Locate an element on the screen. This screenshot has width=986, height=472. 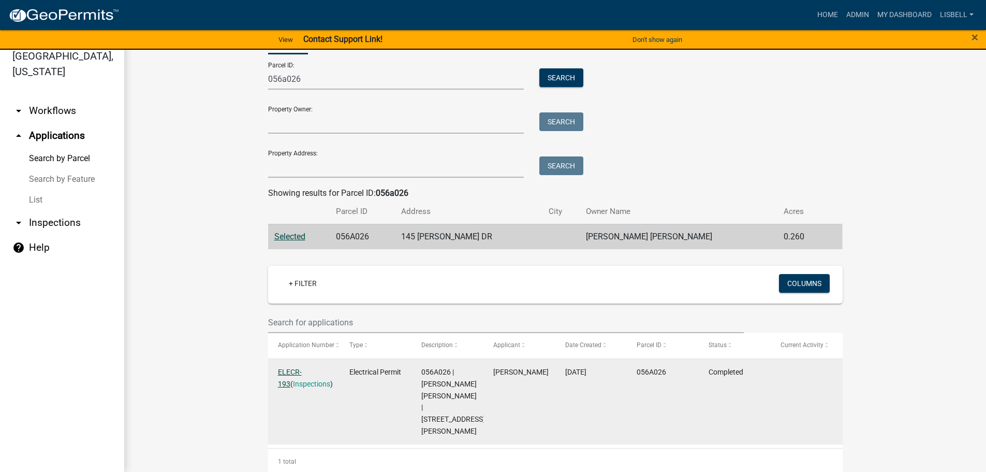
span: Parcel ID is located at coordinates (649, 345).